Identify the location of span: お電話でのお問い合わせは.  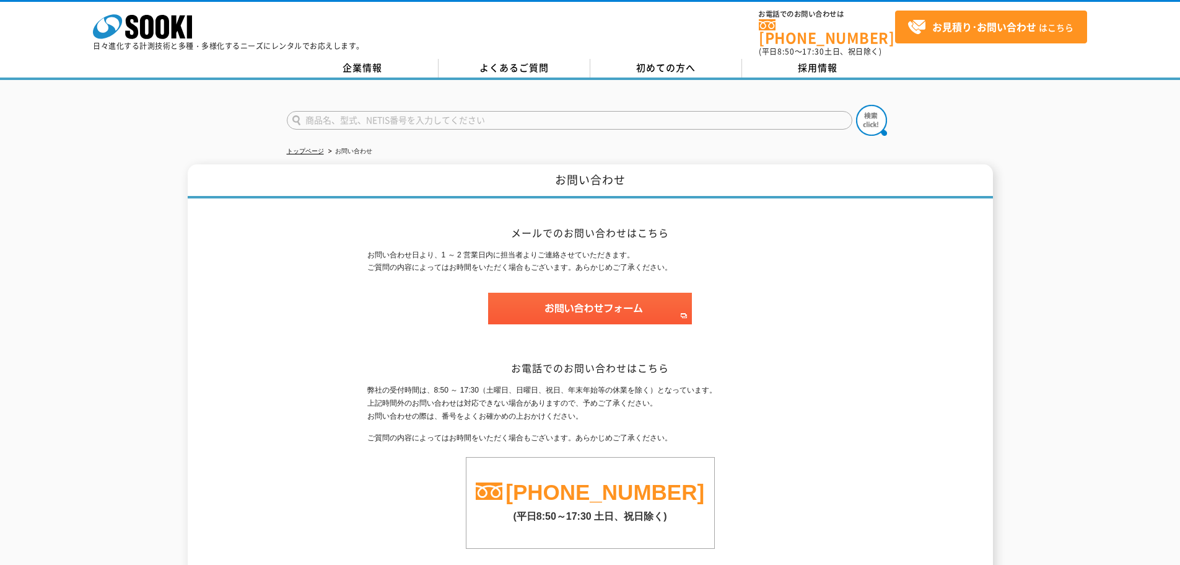
(827, 14).